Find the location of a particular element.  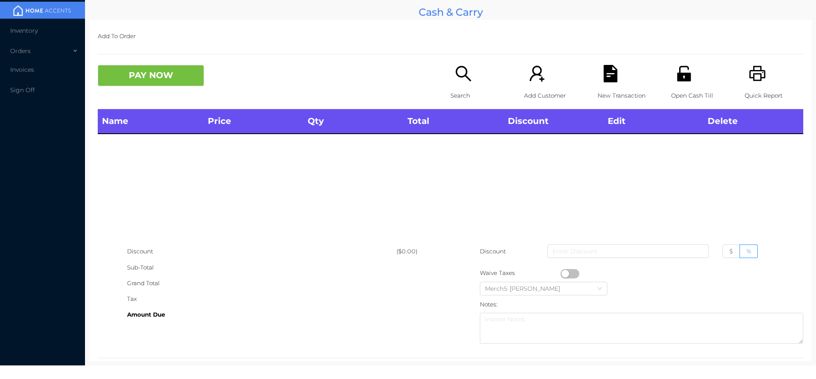

p: Add Customer is located at coordinates (553, 96).